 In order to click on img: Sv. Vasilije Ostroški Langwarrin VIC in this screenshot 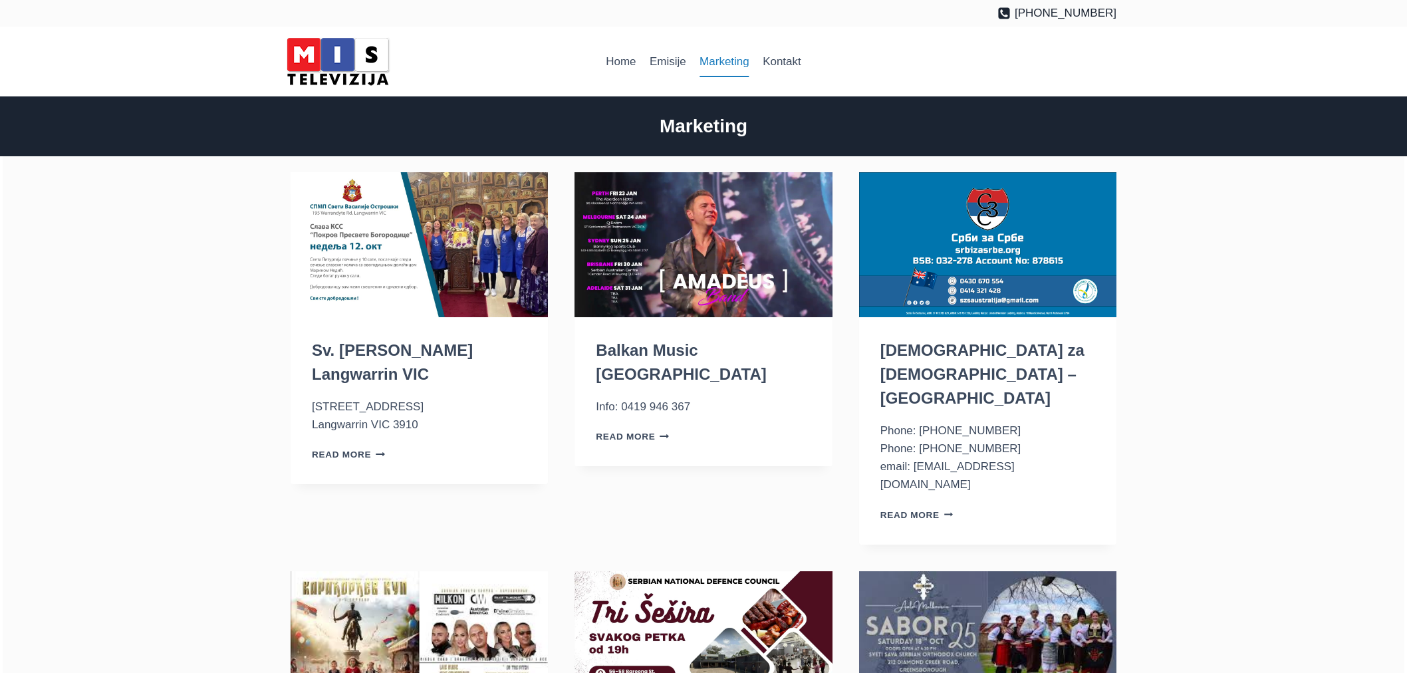, I will do `click(419, 245)`.